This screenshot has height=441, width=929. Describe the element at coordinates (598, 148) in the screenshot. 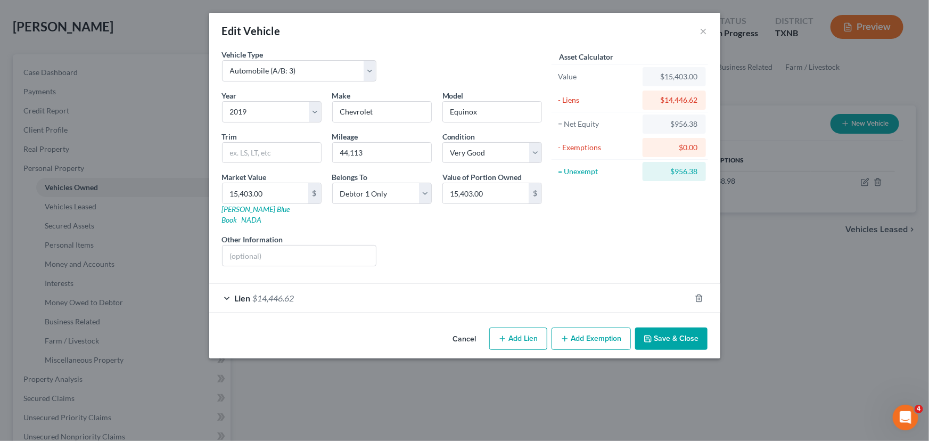

I see `div: - Exemptions` at that location.